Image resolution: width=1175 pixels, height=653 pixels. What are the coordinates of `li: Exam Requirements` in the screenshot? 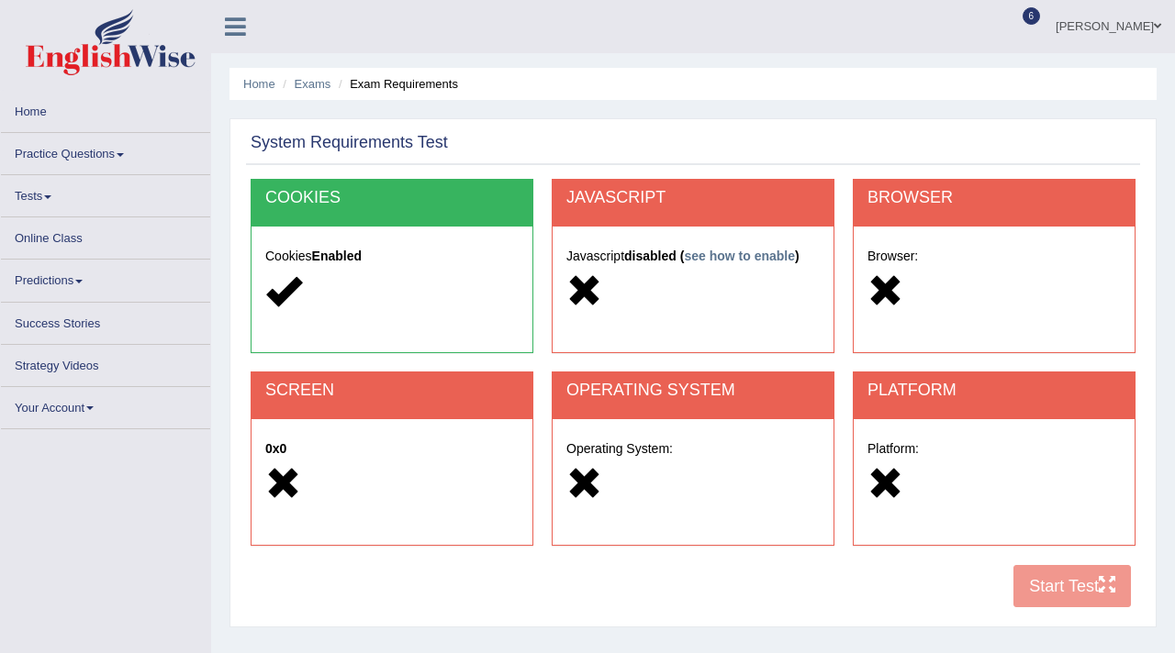 It's located at (396, 84).